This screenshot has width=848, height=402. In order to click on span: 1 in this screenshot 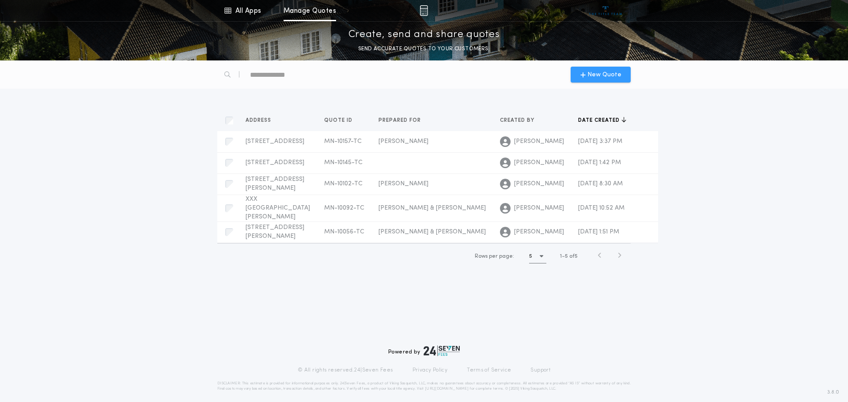, I will do `click(561, 257)`.